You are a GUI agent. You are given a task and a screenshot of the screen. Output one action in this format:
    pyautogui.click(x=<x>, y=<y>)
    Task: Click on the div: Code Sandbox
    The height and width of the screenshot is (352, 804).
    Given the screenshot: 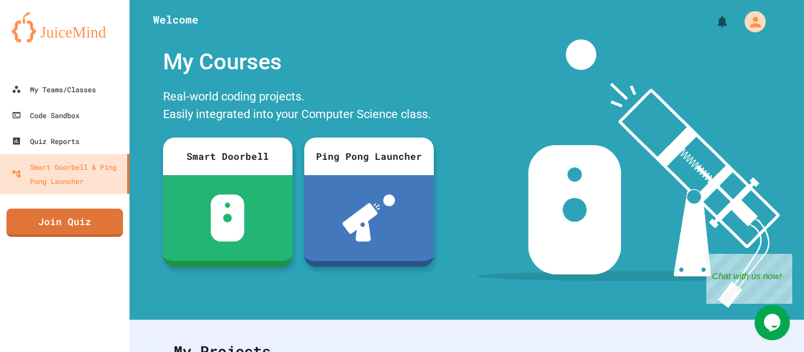 What is the action you would take?
    pyautogui.click(x=45, y=115)
    